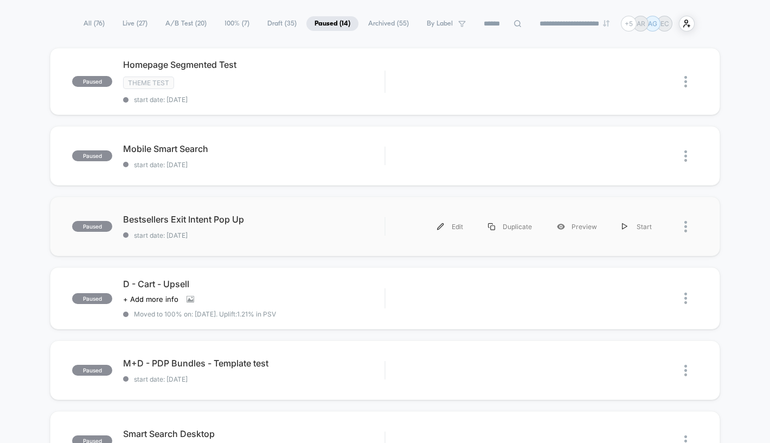 This screenshot has width=770, height=443. Describe the element at coordinates (629, 23) in the screenshot. I see `div: + 5` at that location.